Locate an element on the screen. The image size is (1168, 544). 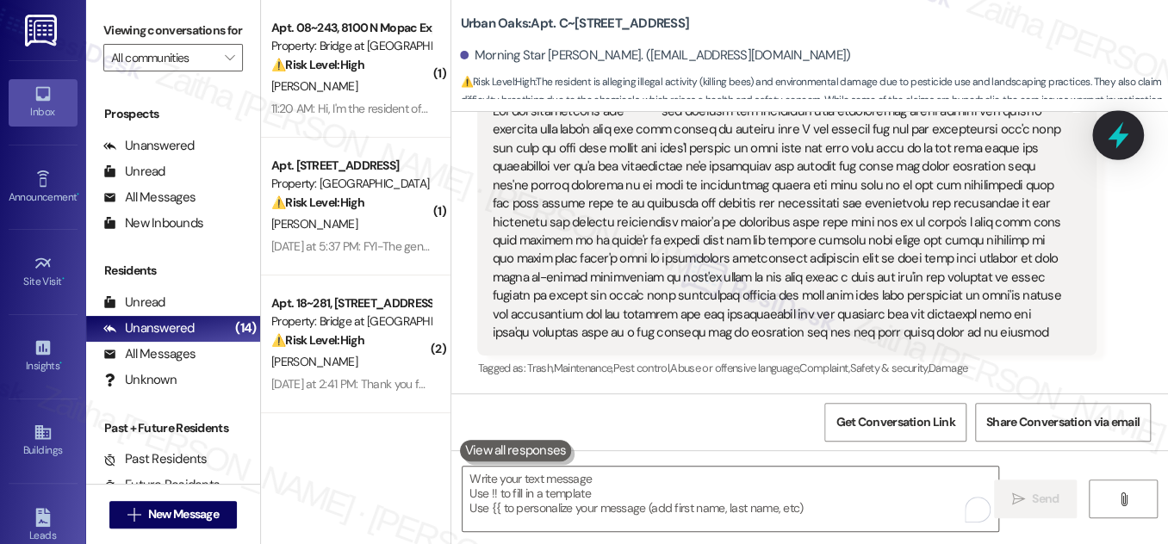
span: Maintenance , is located at coordinates (582, 368).